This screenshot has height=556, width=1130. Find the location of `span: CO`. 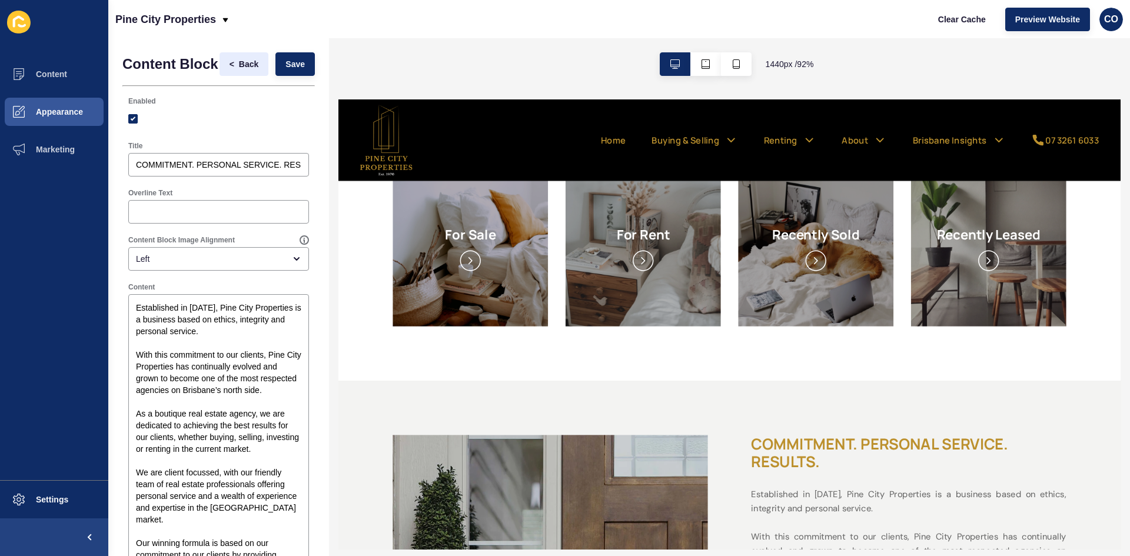

span: CO is located at coordinates (1111, 19).